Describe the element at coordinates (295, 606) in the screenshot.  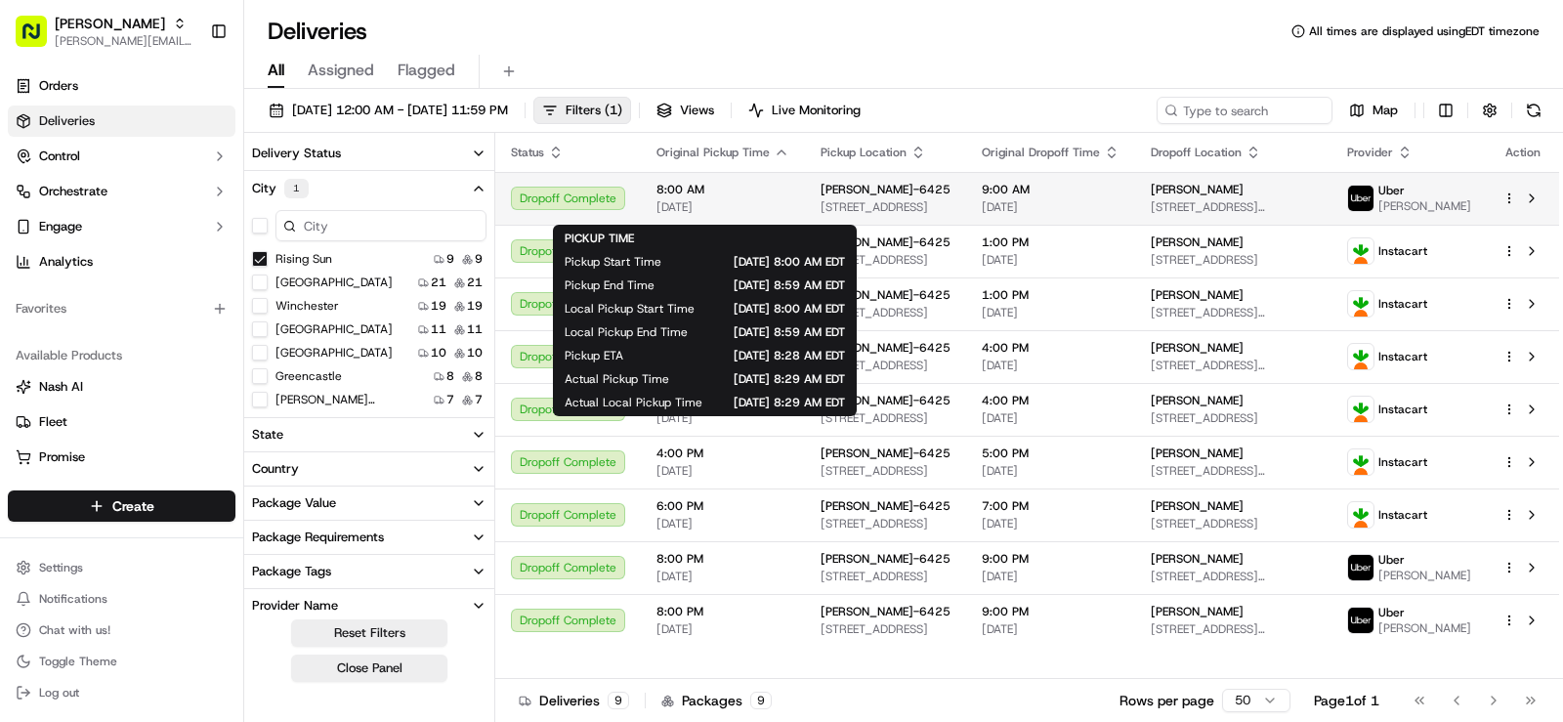
I see `div: Provider Name` at that location.